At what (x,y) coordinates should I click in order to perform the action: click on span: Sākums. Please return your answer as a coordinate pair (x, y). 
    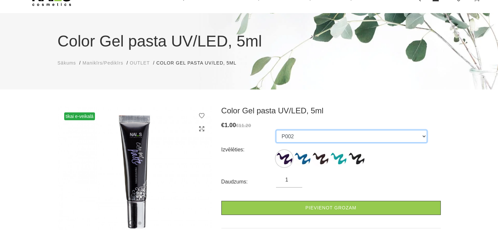
    Looking at the image, I should click on (67, 63).